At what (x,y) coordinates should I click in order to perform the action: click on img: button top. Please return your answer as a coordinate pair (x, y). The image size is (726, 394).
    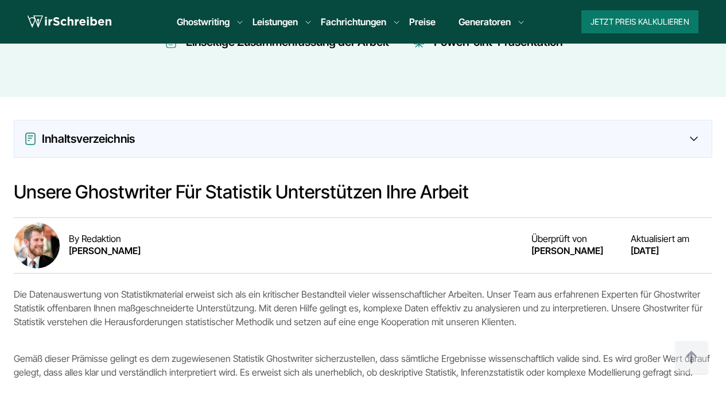
    Looking at the image, I should click on (692, 358).